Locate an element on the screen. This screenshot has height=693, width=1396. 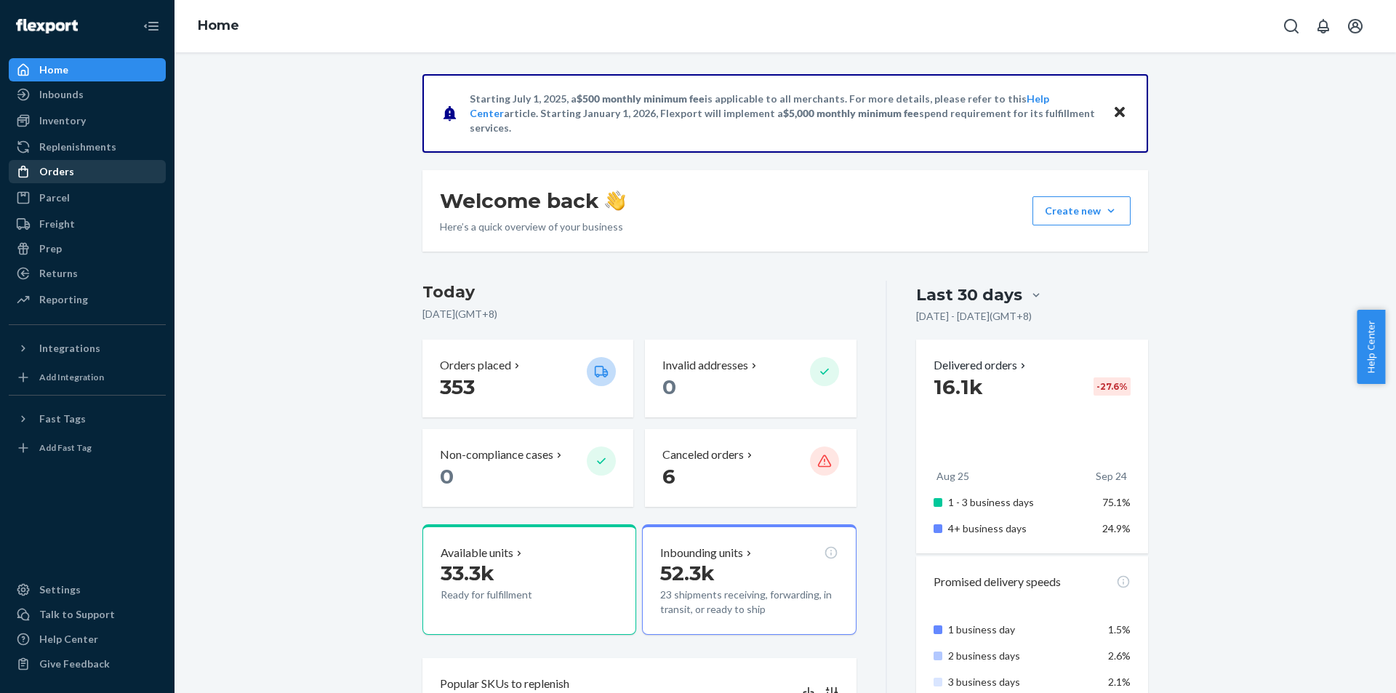
a: Reporting is located at coordinates (87, 299).